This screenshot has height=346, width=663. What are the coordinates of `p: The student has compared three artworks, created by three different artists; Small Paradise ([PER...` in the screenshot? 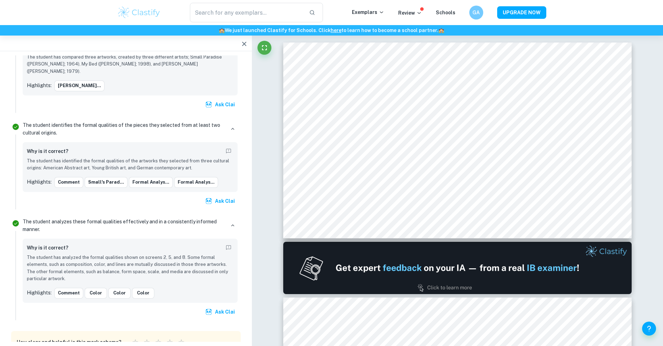 It's located at (130, 64).